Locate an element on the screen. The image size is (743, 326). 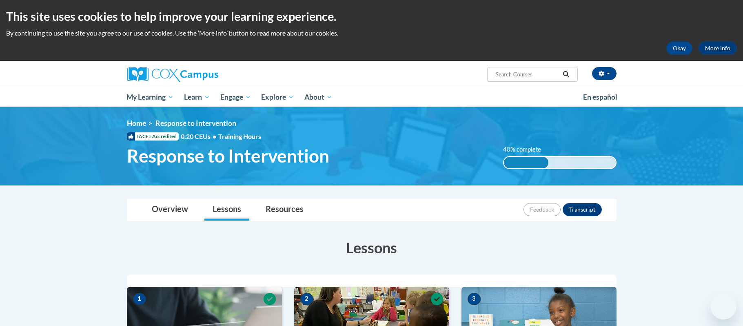
span: Explore is located at coordinates (278, 97).